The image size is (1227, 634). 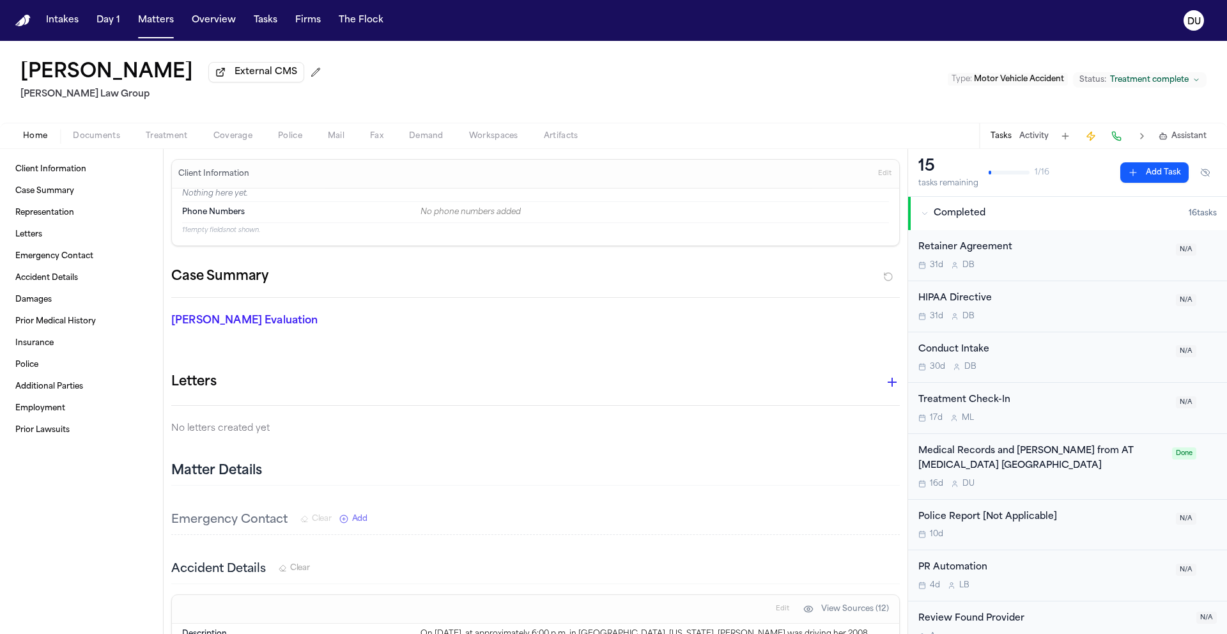 What do you see at coordinates (949, 183) in the screenshot?
I see `div: tasks remaining` at bounding box center [949, 183].